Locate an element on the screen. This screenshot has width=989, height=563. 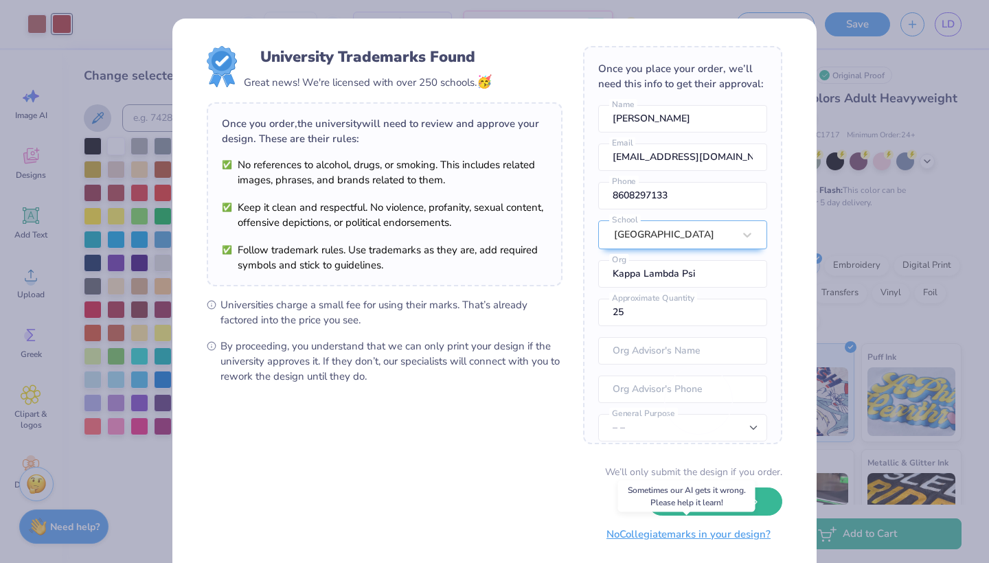
input: Org Advisor's Name is located at coordinates (682, 351).